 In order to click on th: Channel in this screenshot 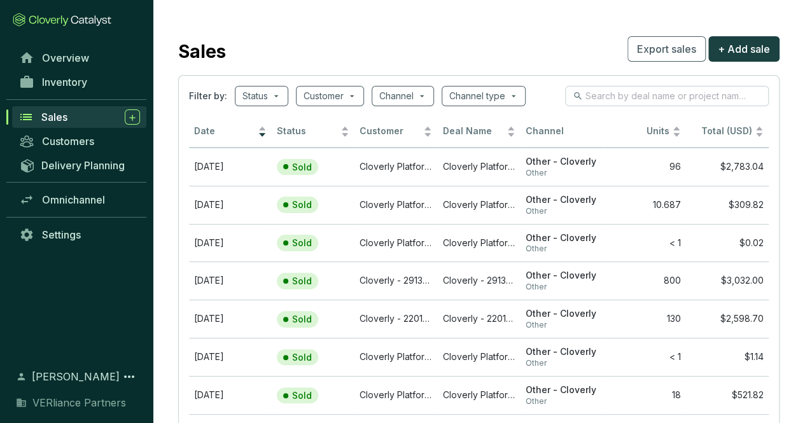, I will do `click(562, 132)`.